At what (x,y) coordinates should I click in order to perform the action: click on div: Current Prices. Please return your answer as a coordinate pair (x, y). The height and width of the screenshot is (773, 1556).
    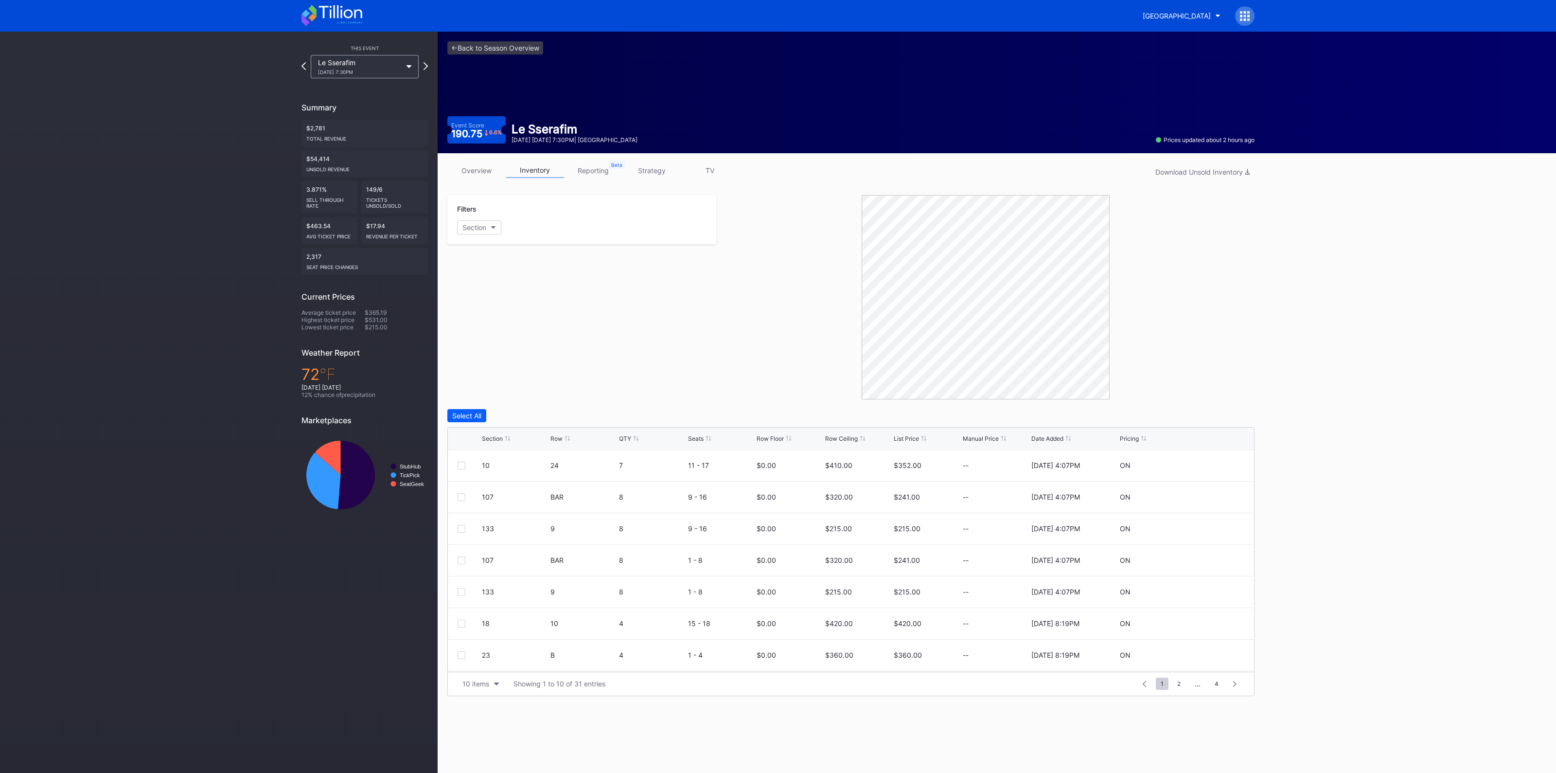
    Looking at the image, I should click on (365, 297).